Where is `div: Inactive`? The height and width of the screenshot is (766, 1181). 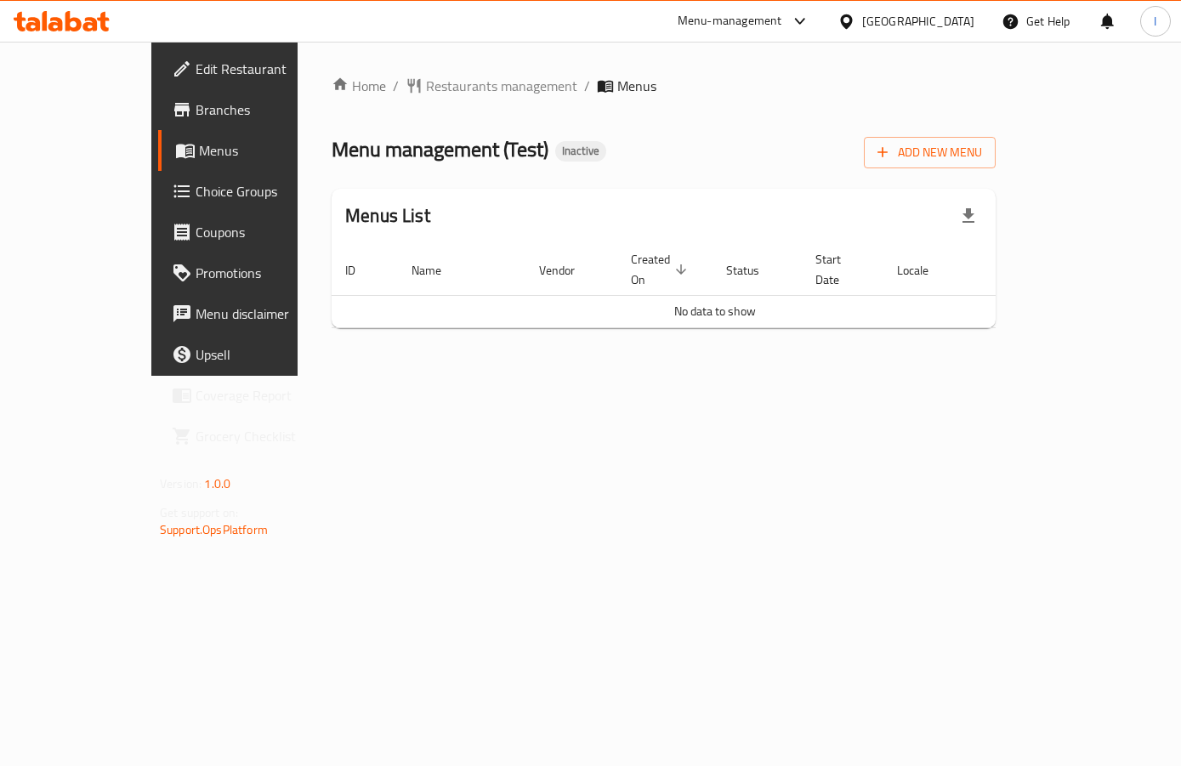
div: Inactive is located at coordinates (581, 151).